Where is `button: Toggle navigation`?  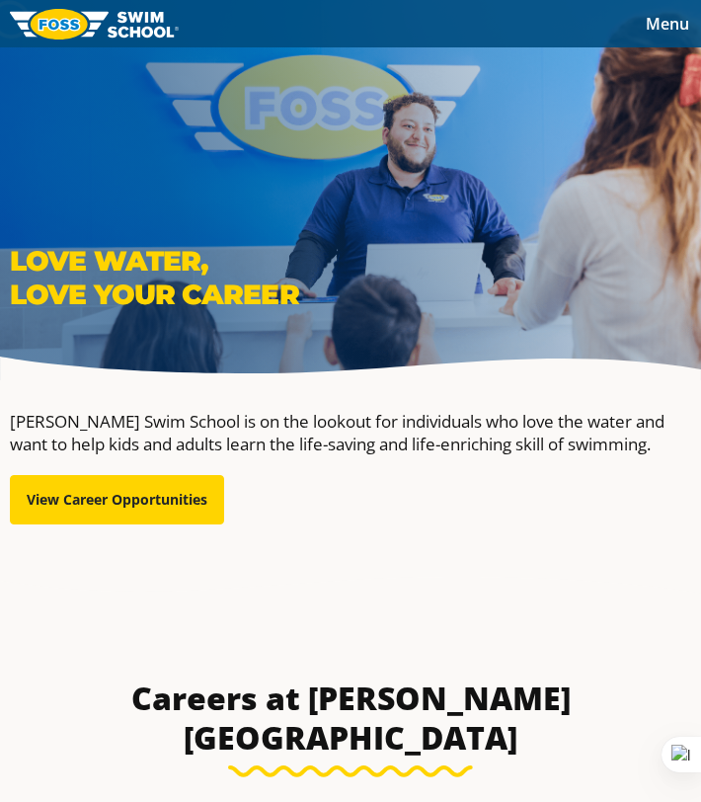
button: Toggle navigation is located at coordinates (667, 24).